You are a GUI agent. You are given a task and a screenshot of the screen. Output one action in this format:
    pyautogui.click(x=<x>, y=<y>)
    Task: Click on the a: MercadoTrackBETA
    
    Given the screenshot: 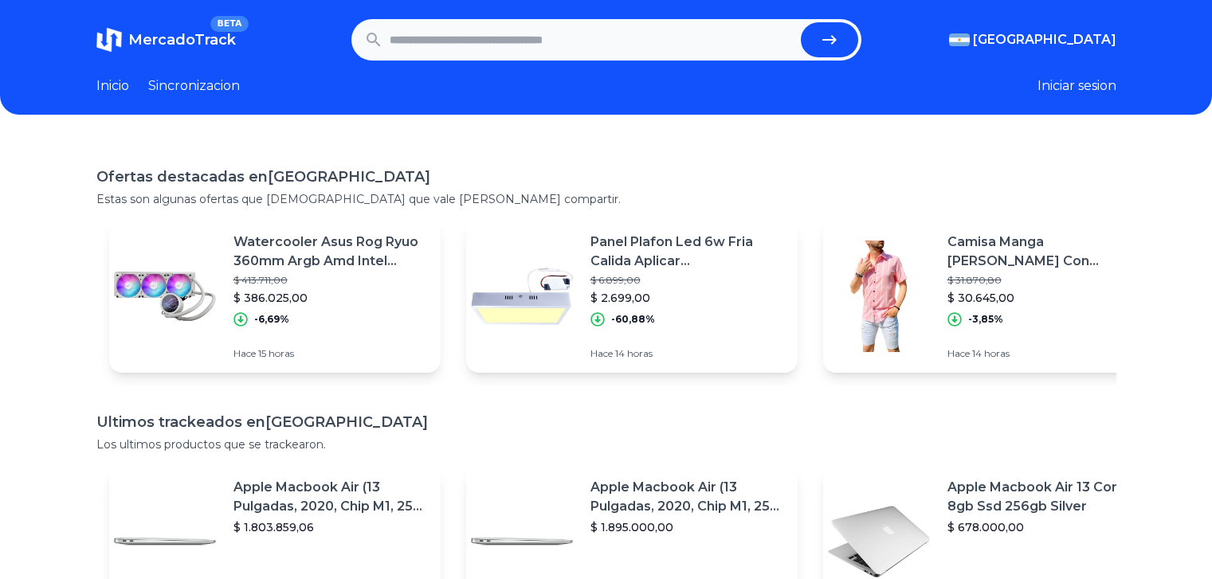 What is the action you would take?
    pyautogui.click(x=166, y=40)
    